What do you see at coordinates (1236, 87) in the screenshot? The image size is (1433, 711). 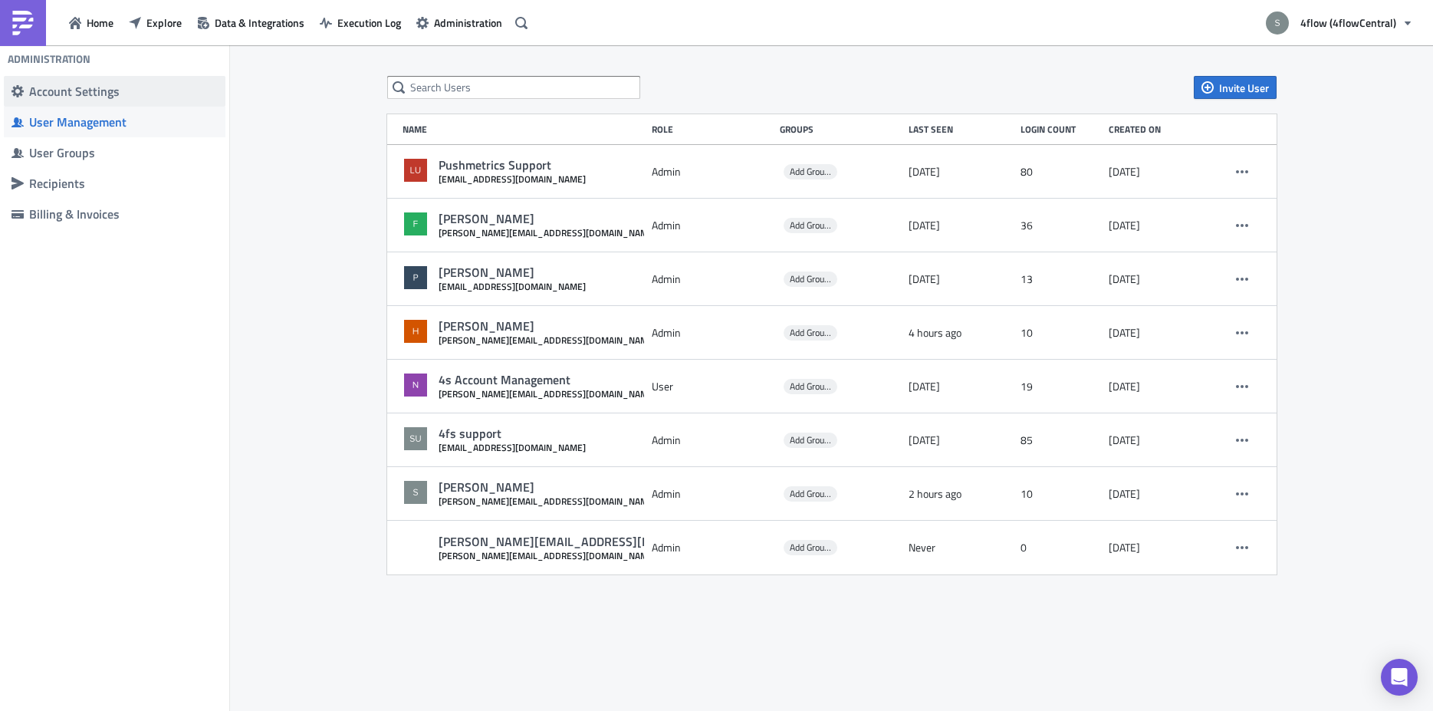 I see `button: Invite User` at bounding box center [1236, 87].